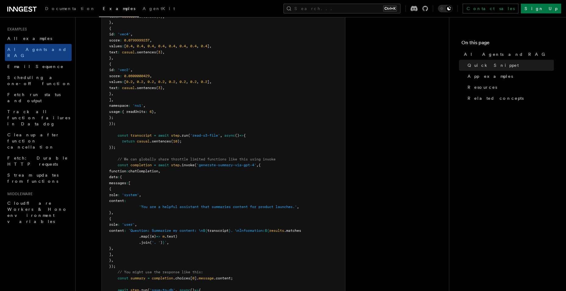 Image resolution: width=566 pixels, height=291 pixels. I want to click on span: Cloudflare Workers & Hono environment variables, so click(37, 212).